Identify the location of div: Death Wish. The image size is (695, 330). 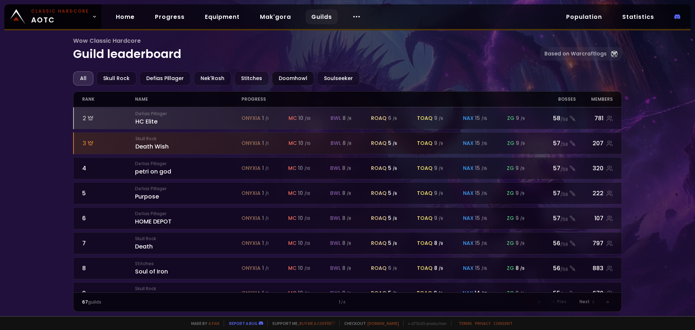
(188, 143).